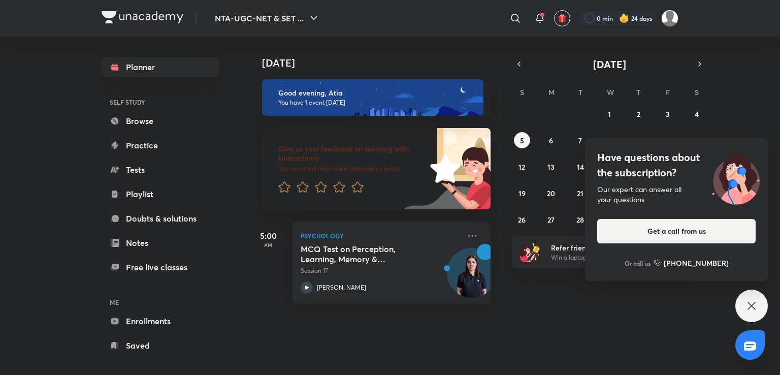 This screenshot has height=375, width=780. Describe the element at coordinates (580, 140) in the screenshot. I see `button: October 7, 2025` at that location.